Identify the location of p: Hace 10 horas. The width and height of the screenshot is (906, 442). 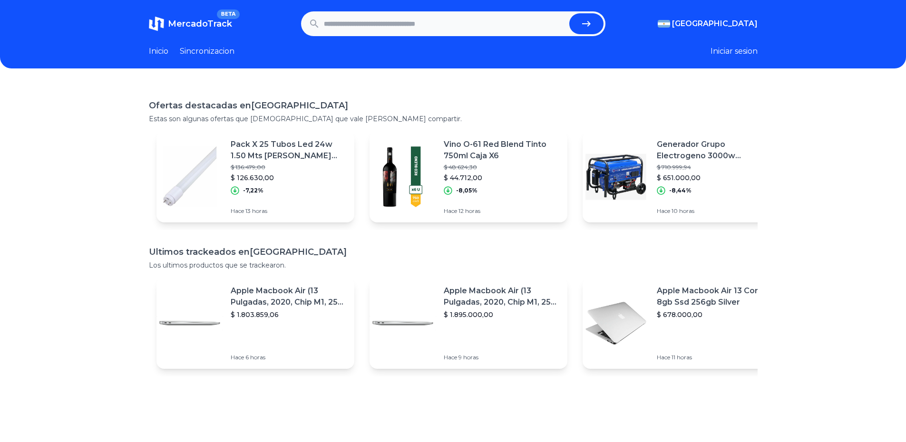
(715, 211).